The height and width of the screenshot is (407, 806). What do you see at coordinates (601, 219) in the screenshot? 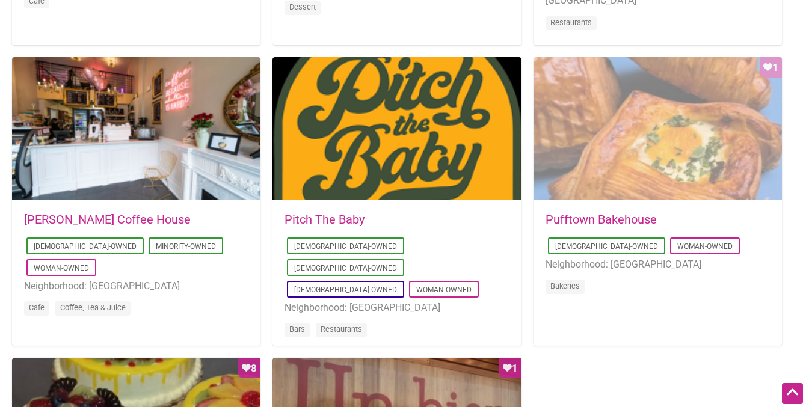
I see `a: Pufftown Bakehouse` at bounding box center [601, 219].